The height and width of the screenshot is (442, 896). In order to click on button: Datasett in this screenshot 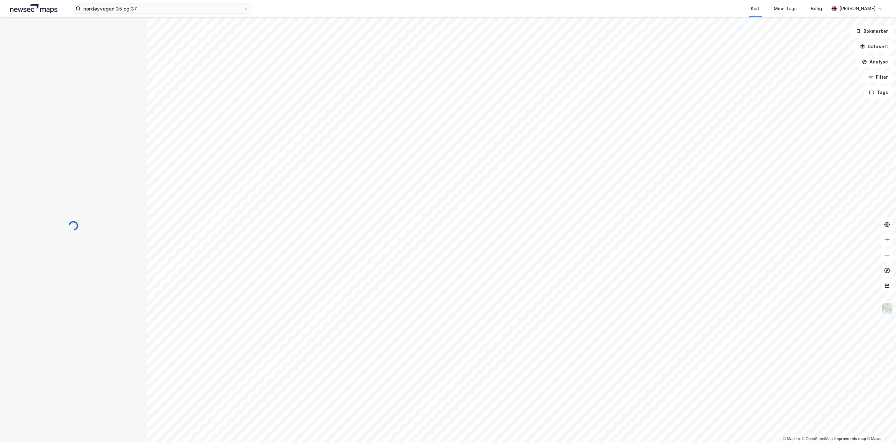, I will do `click(874, 47)`.